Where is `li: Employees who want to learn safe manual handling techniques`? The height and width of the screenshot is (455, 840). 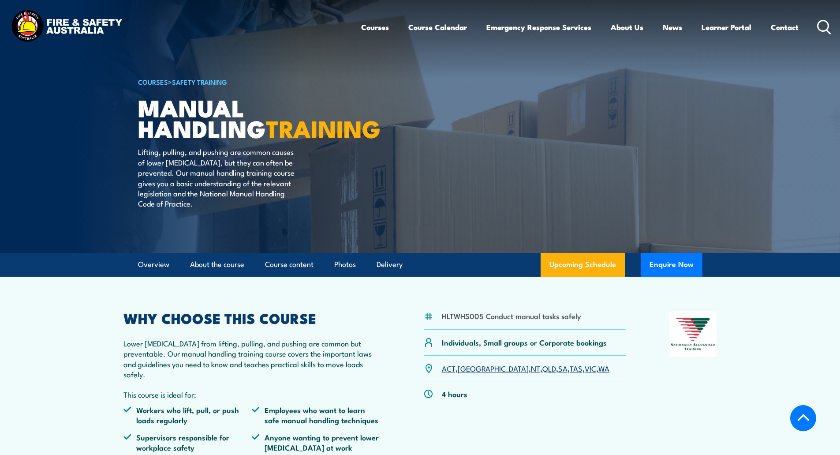 li: Employees who want to learn safe manual handling techniques is located at coordinates (316, 414).